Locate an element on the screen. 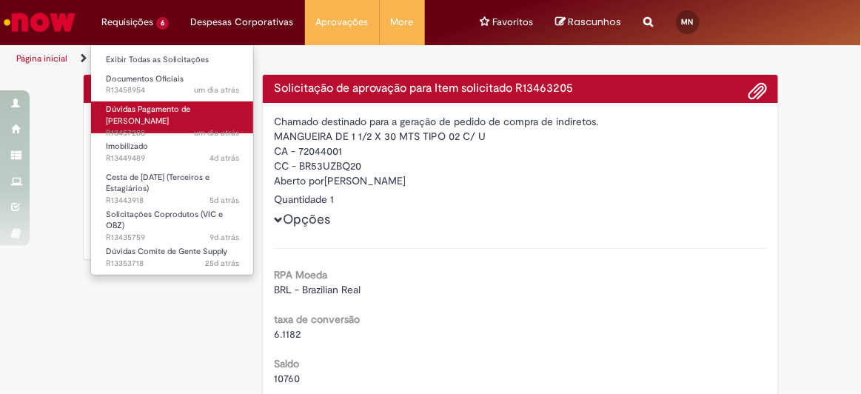 This screenshot has height=394, width=861. time: 28/08/2025 16:03:35 is located at coordinates (216, 90).